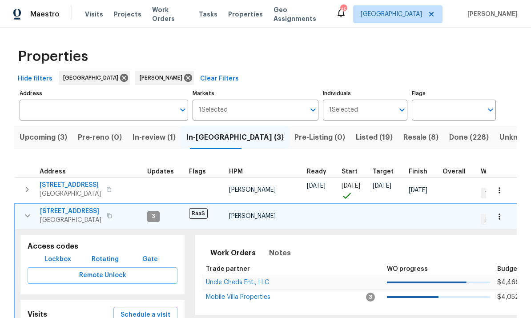 This screenshot has height=318, width=531. What do you see at coordinates (160, 172) in the screenshot?
I see `span: Updates` at bounding box center [160, 172].